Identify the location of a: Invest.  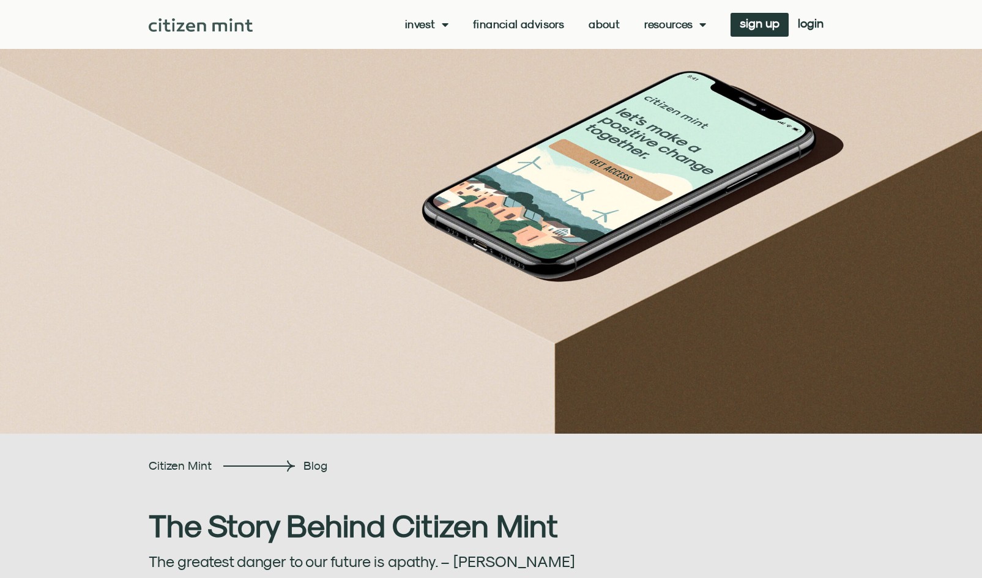
(426, 24).